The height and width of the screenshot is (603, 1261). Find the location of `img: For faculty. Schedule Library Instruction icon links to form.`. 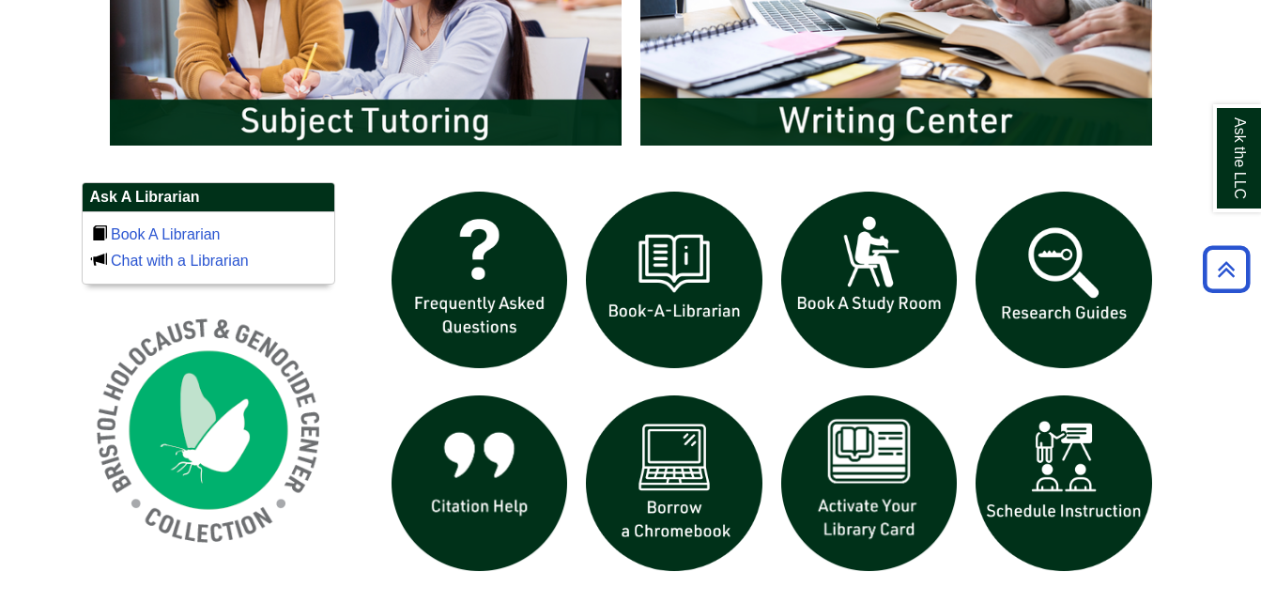

img: For faculty. Schedule Library Instruction icon links to form. is located at coordinates (1064, 484).